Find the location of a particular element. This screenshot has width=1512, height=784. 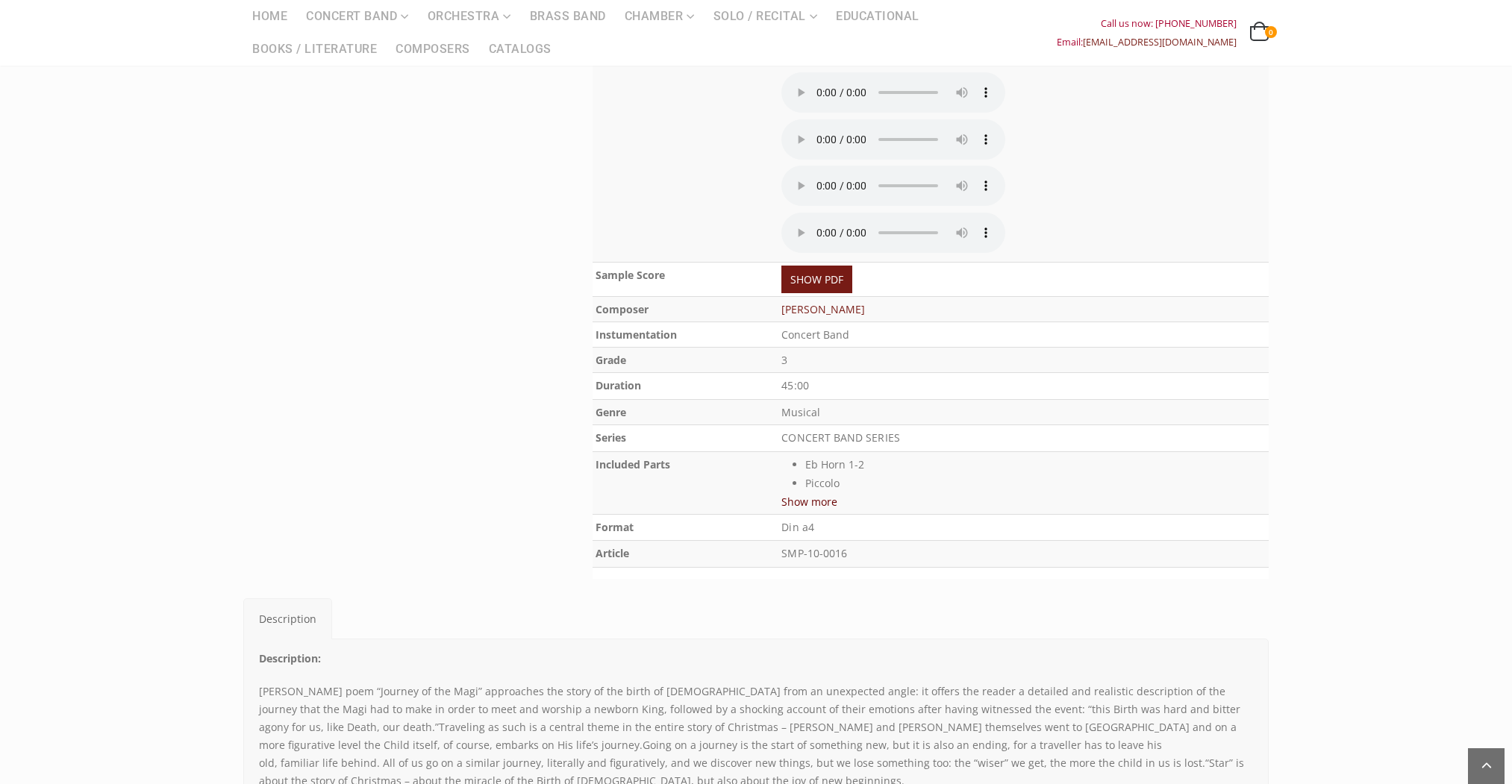

td: Musical is located at coordinates (1023, 412).